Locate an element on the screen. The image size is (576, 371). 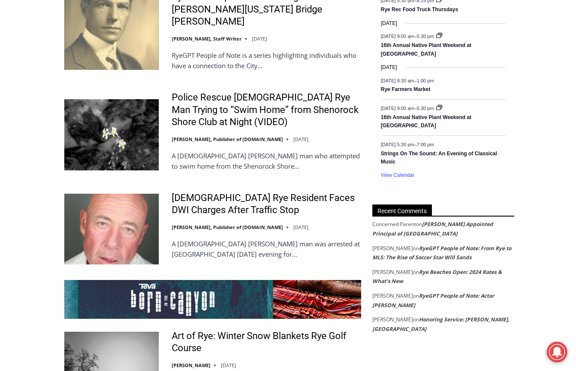
a: Rye Rec Food Truck Thursdays is located at coordinates (420, 10).